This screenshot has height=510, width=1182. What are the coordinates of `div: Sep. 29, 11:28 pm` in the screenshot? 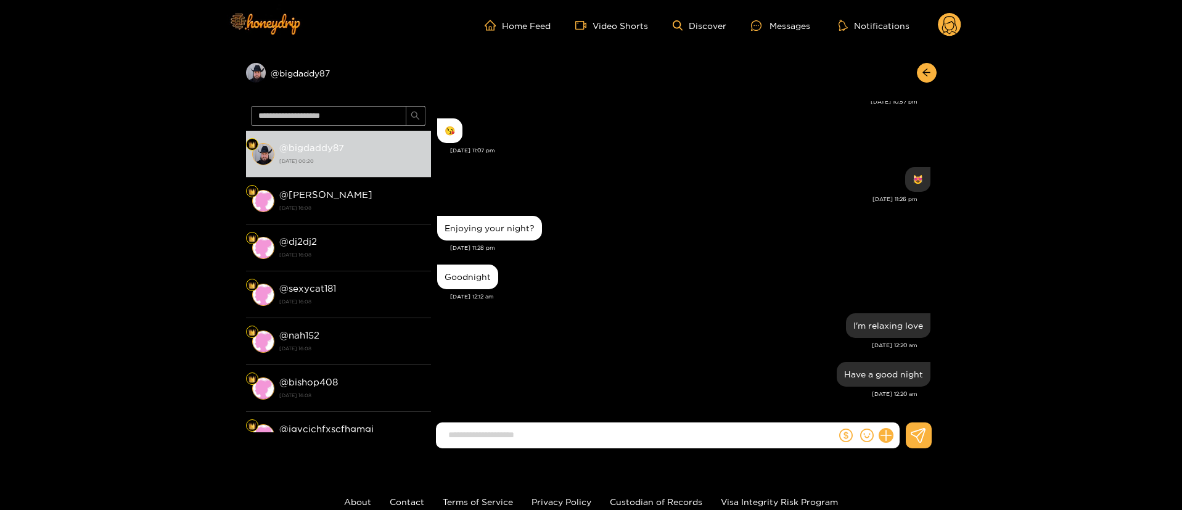 It's located at (490, 228).